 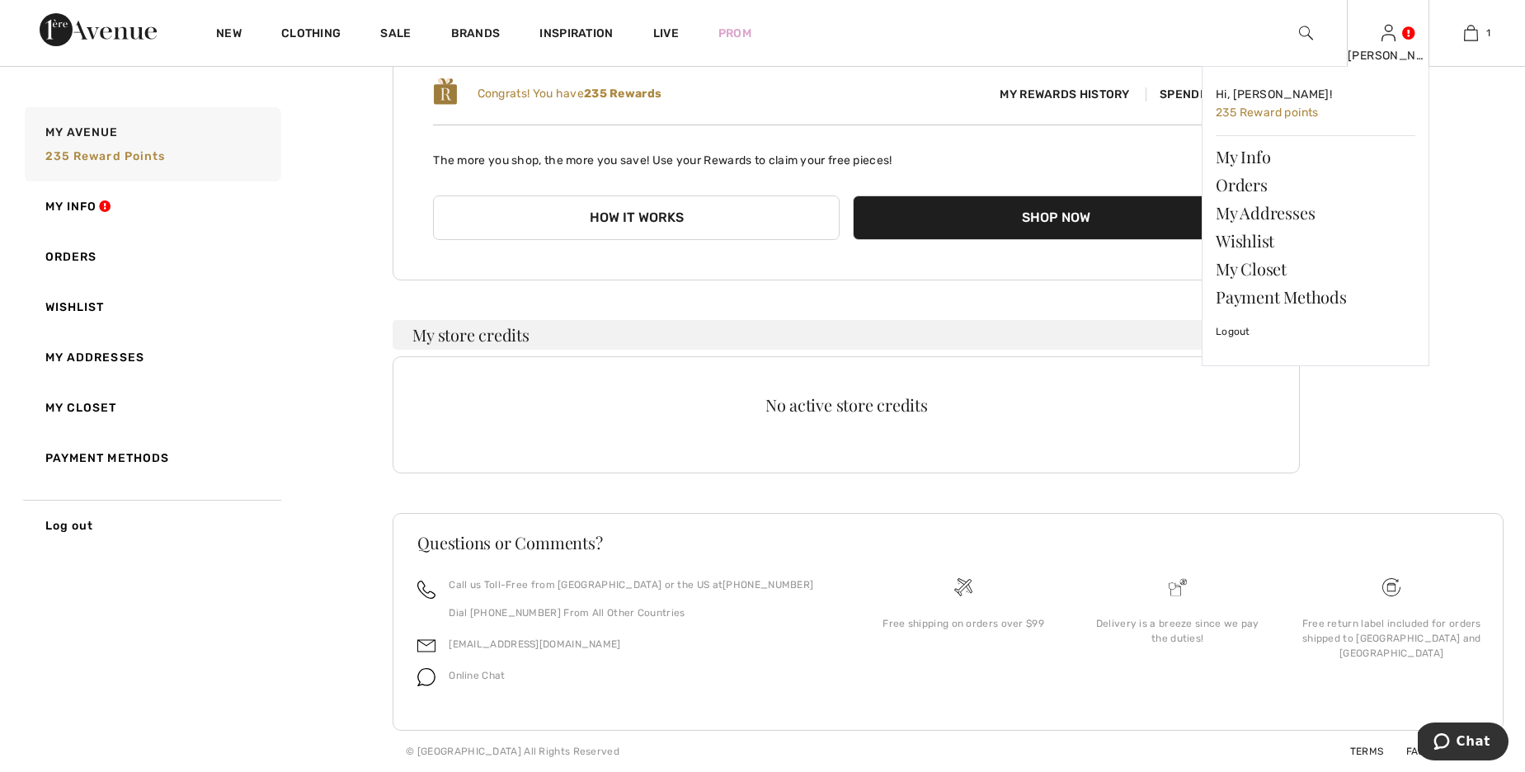 What do you see at coordinates (735, 33) in the screenshot?
I see `a: Prom` at bounding box center [735, 33].